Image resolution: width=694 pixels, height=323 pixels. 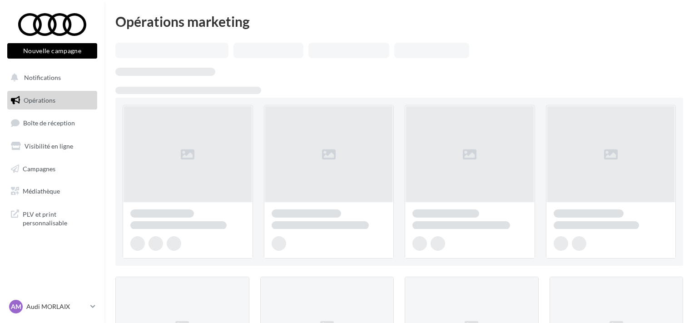 What do you see at coordinates (52, 51) in the screenshot?
I see `button: Nouvelle campagne` at bounding box center [52, 51].